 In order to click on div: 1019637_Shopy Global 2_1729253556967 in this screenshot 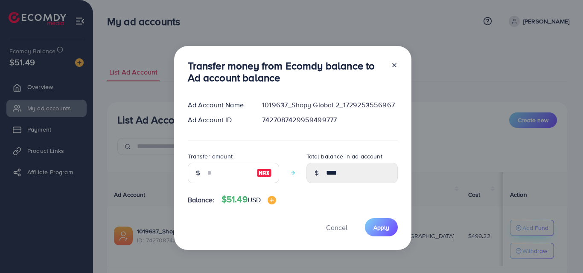, I will do `click(329, 105)`.